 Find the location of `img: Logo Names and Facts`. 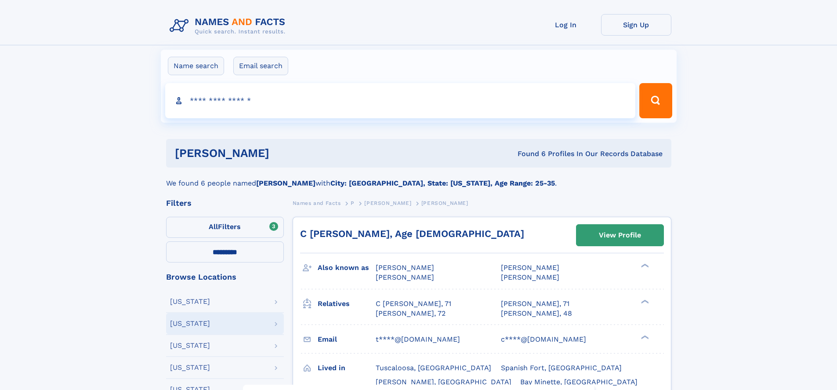

img: Logo Names and Facts is located at coordinates (229, 26).